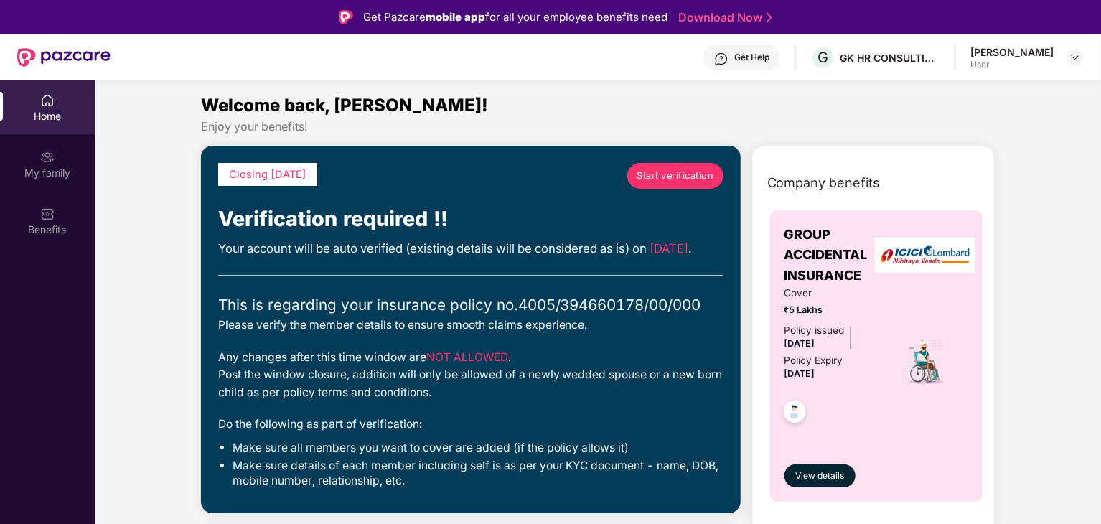  Describe the element at coordinates (1012, 65) in the screenshot. I see `div: User` at that location.